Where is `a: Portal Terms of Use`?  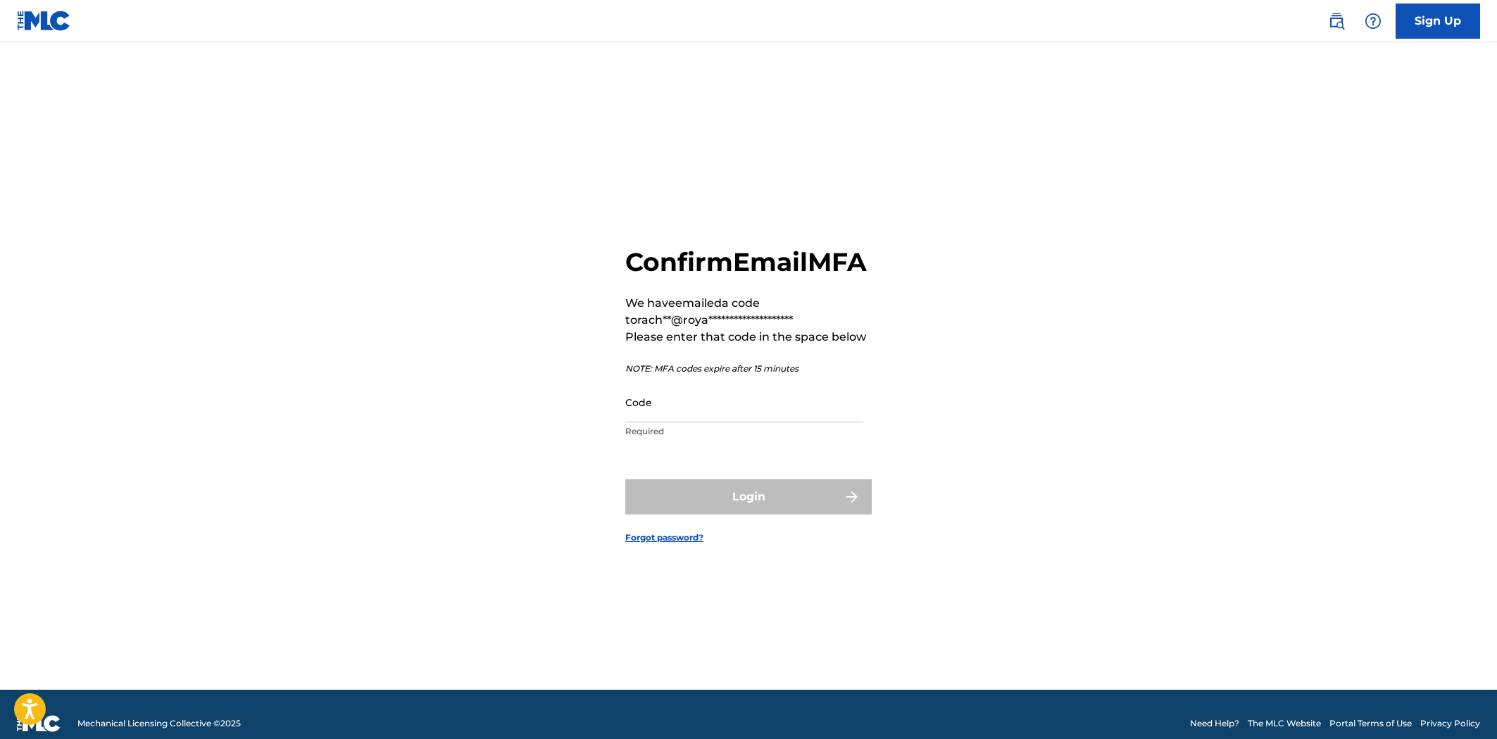
a: Portal Terms of Use is located at coordinates (1370, 724).